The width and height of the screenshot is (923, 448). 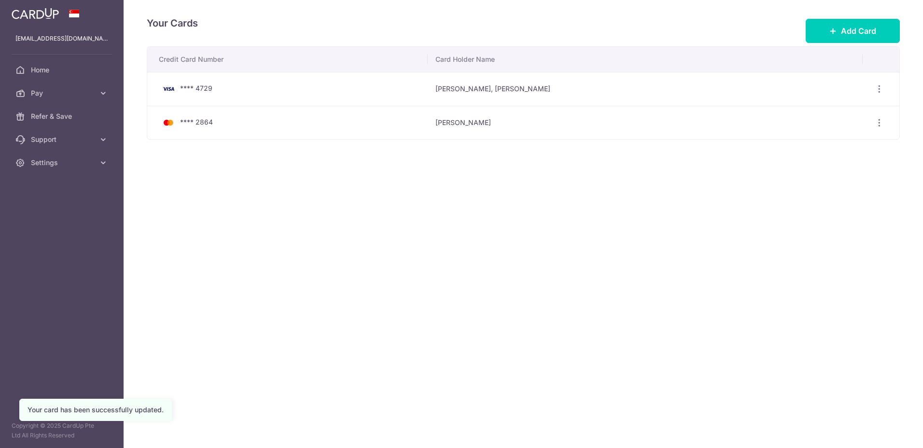 What do you see at coordinates (645, 59) in the screenshot?
I see `th: Card Holder Name` at bounding box center [645, 59].